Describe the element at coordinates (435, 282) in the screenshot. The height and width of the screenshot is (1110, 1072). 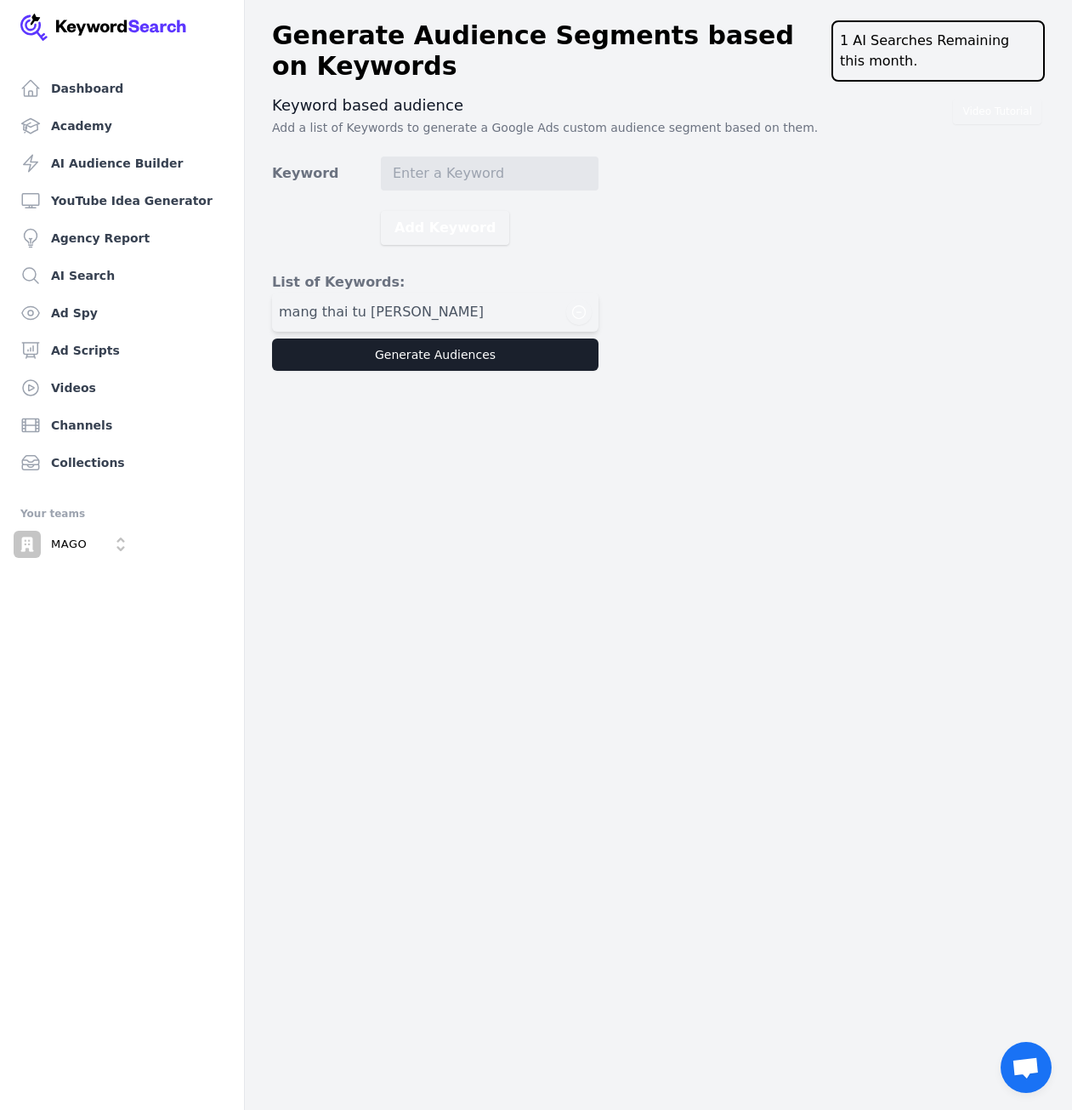
I see `h3: List of Keywords:` at that location.